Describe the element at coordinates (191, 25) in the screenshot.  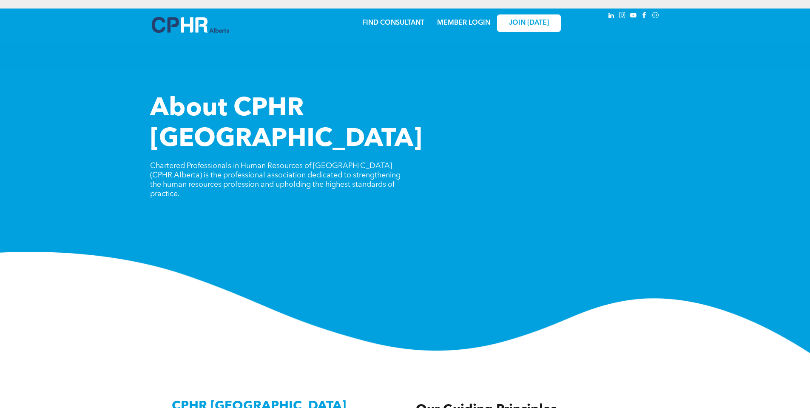
I see `img: A blue and white logo for cp alberta` at that location.